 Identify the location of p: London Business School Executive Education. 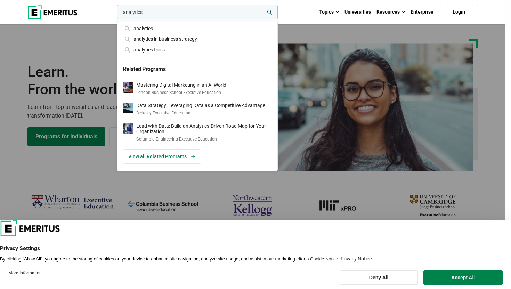
(181, 93).